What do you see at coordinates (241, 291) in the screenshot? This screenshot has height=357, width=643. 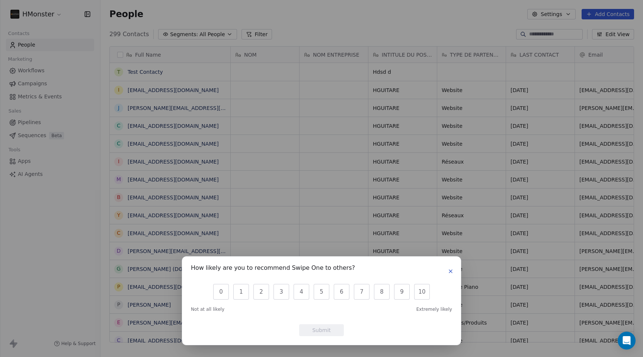 I see `button: 1` at bounding box center [241, 291].